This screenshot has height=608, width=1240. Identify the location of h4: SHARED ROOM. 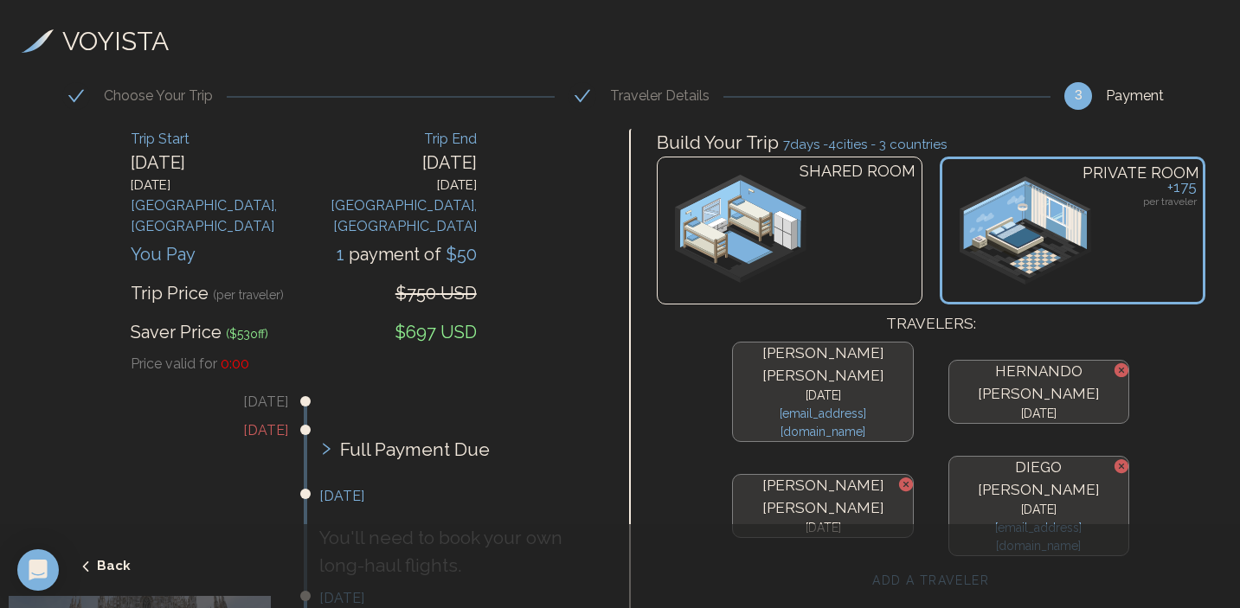
(857, 171).